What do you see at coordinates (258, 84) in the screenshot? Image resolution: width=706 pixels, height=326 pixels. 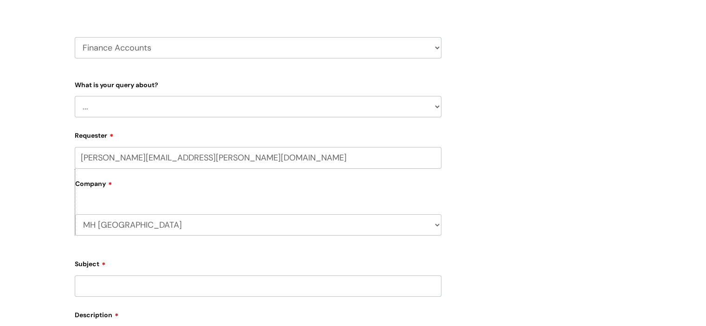 I see `label: What is your query about?` at bounding box center [258, 84].